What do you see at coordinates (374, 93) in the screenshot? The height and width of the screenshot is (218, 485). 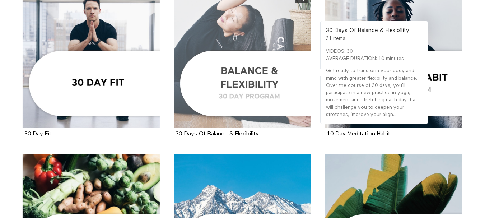 I see `p: Get ready to transform your body and mind with greater flexibility and balance. Over the course o...` at bounding box center [374, 93].